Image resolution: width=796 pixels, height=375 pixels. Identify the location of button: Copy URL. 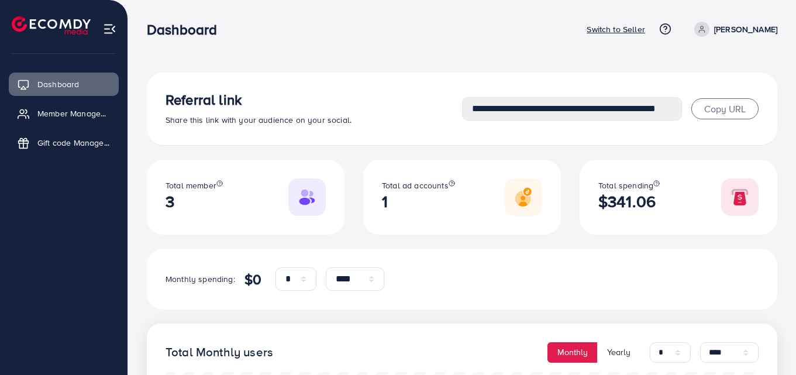
(725, 109).